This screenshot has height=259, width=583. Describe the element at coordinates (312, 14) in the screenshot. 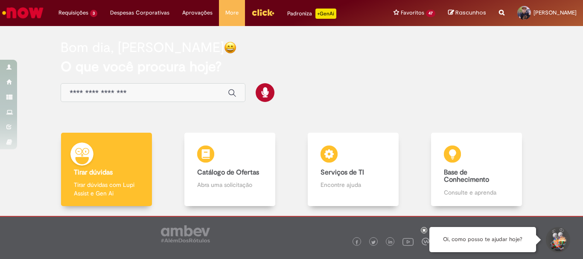

I see `div: Padroniza` at that location.